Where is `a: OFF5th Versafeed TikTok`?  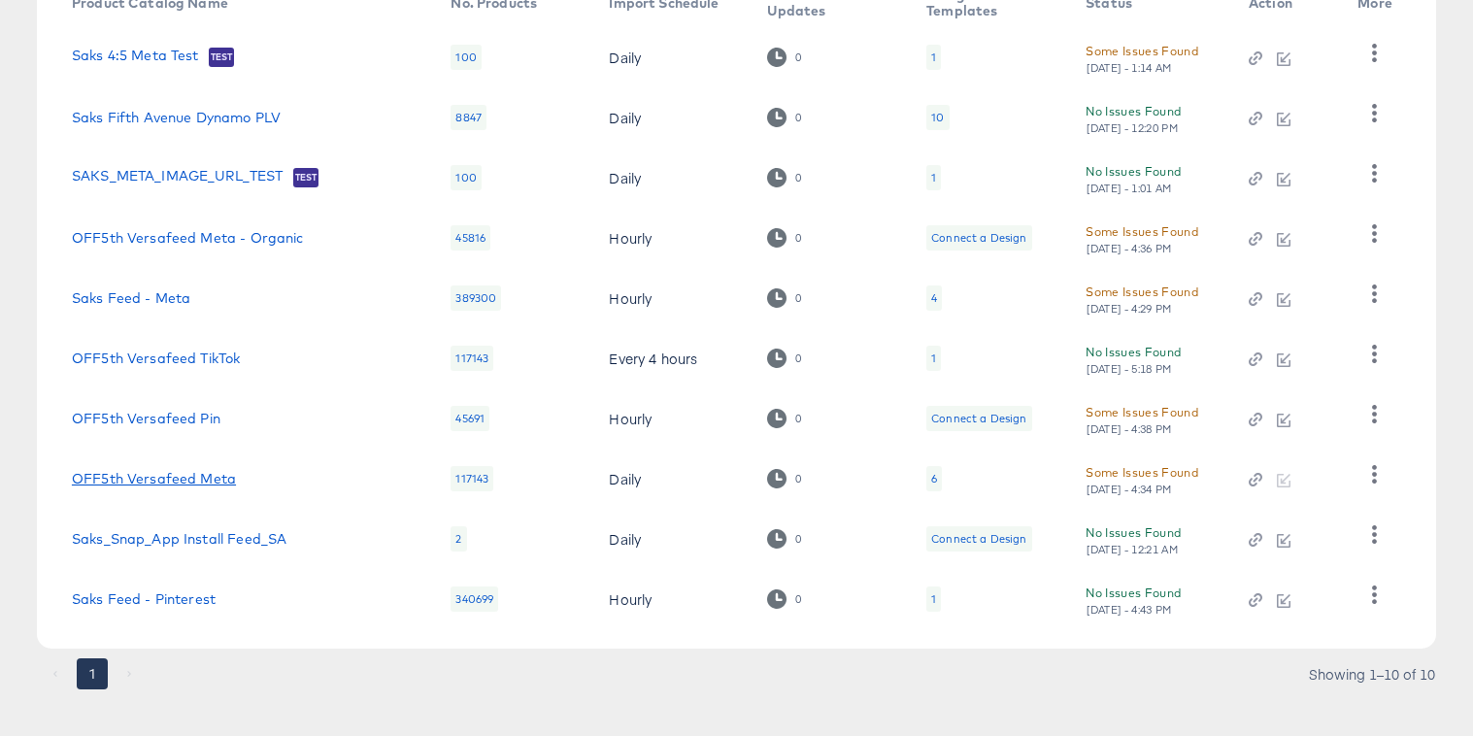
a: OFF5th Versafeed TikTok is located at coordinates (155, 358).